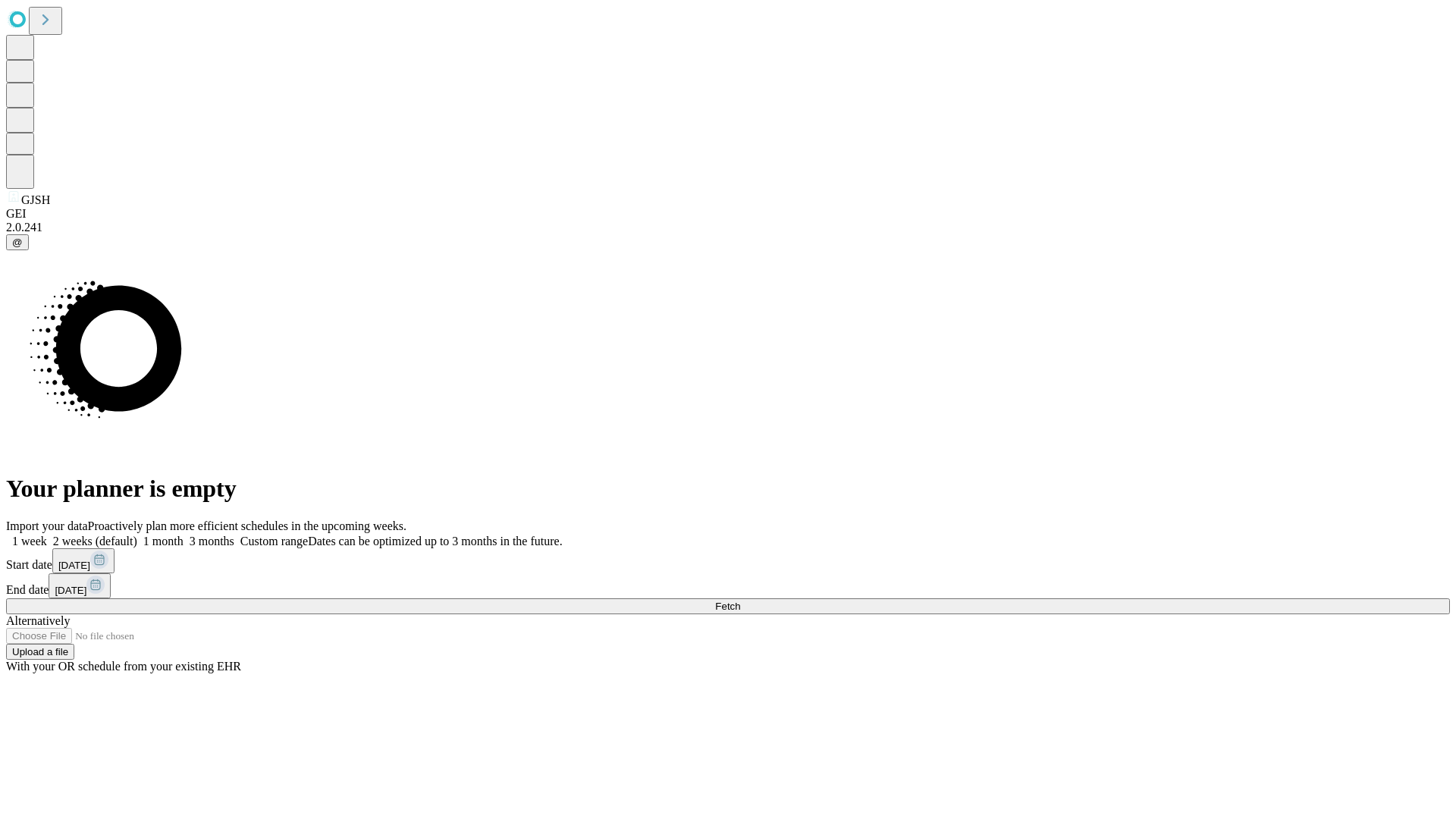 Image resolution: width=1456 pixels, height=819 pixels. What do you see at coordinates (40, 651) in the screenshot?
I see `button: Upload a file` at bounding box center [40, 651].